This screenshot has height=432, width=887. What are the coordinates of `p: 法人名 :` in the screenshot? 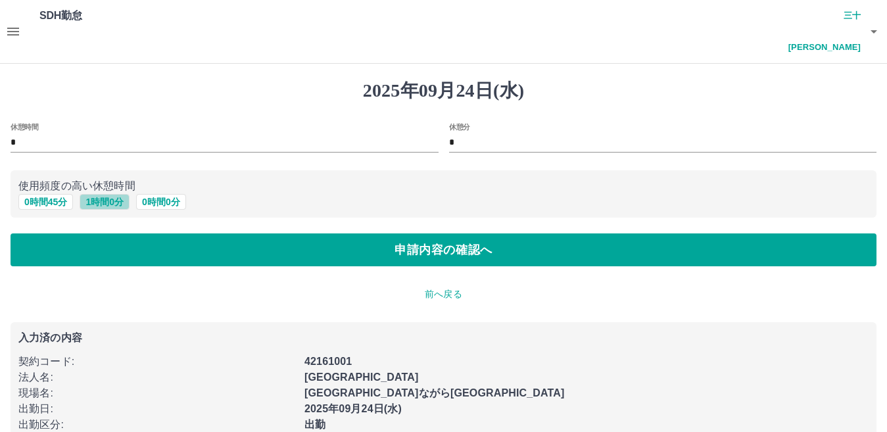 It's located at (157, 377).